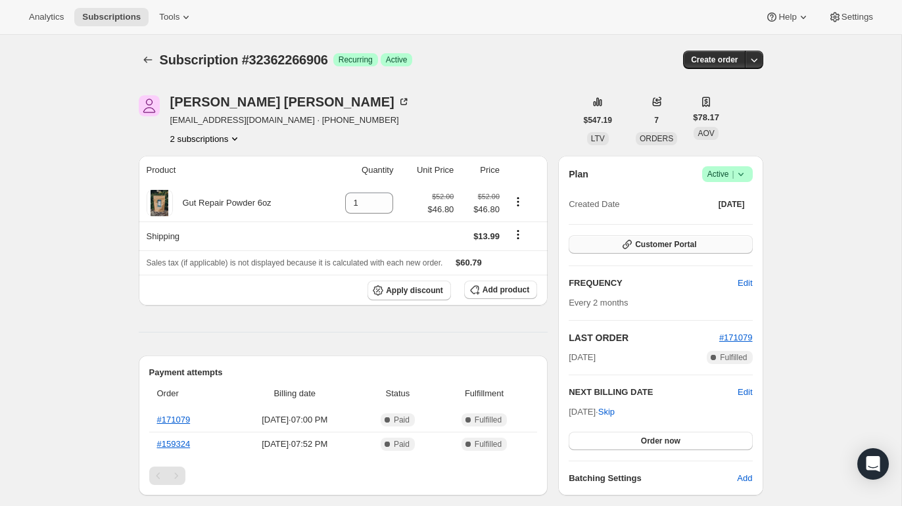 The height and width of the screenshot is (506, 902). What do you see at coordinates (660, 244) in the screenshot?
I see `button: Customer Portal` at bounding box center [660, 244].